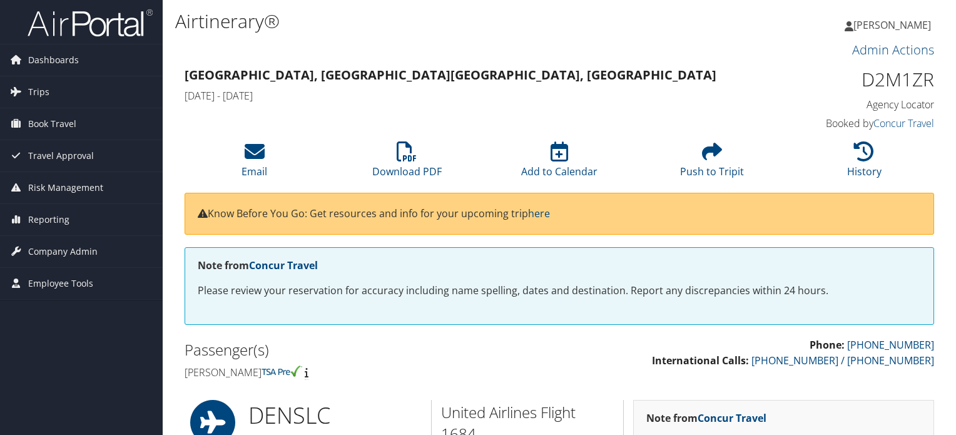  I want to click on span: Company Admin, so click(63, 251).